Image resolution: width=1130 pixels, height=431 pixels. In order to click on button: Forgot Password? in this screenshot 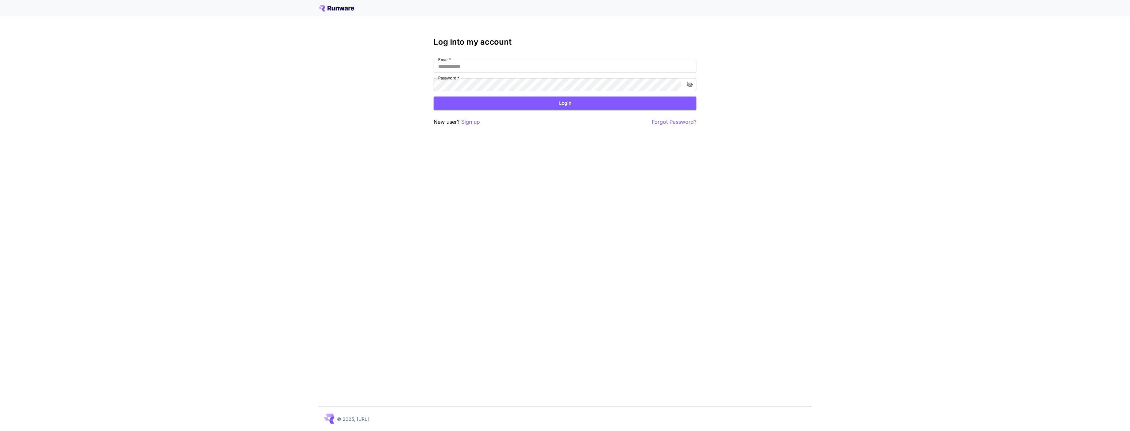, I will do `click(674, 122)`.